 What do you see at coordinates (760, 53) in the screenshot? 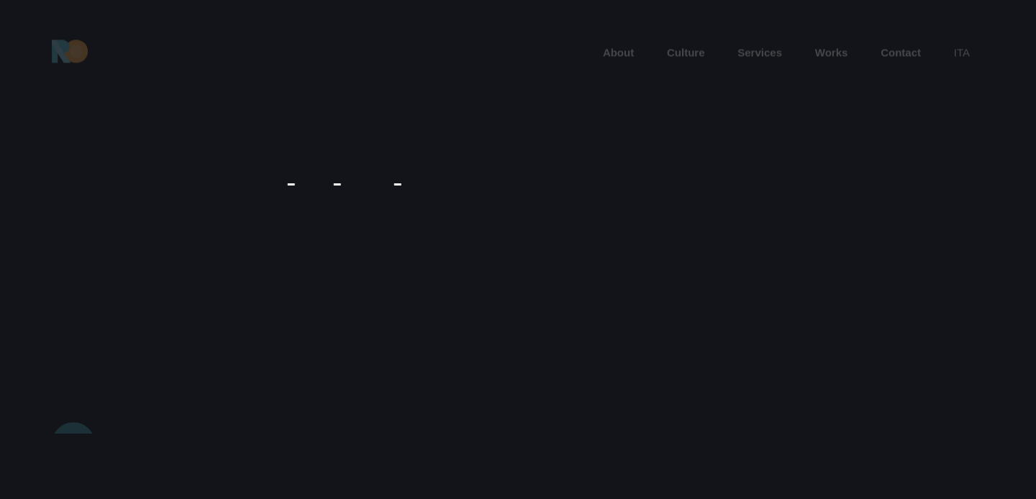
I see `a: Services` at bounding box center [760, 53].